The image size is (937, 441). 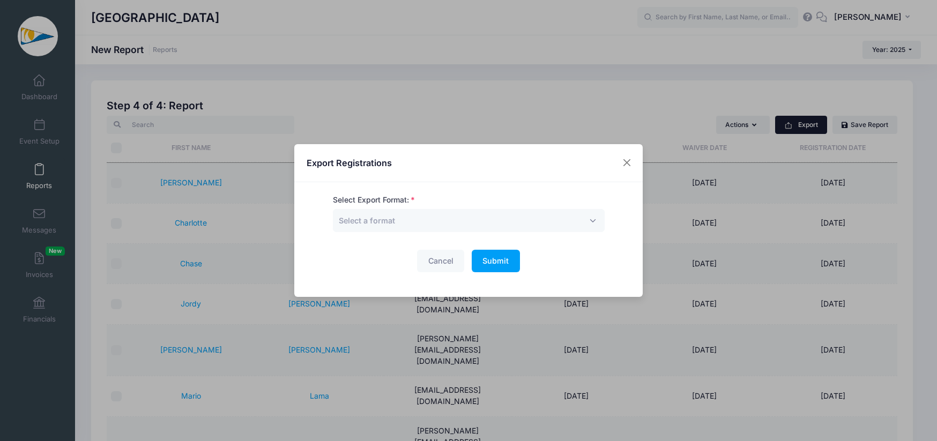 What do you see at coordinates (495, 261) in the screenshot?
I see `span: Submit` at bounding box center [495, 261].